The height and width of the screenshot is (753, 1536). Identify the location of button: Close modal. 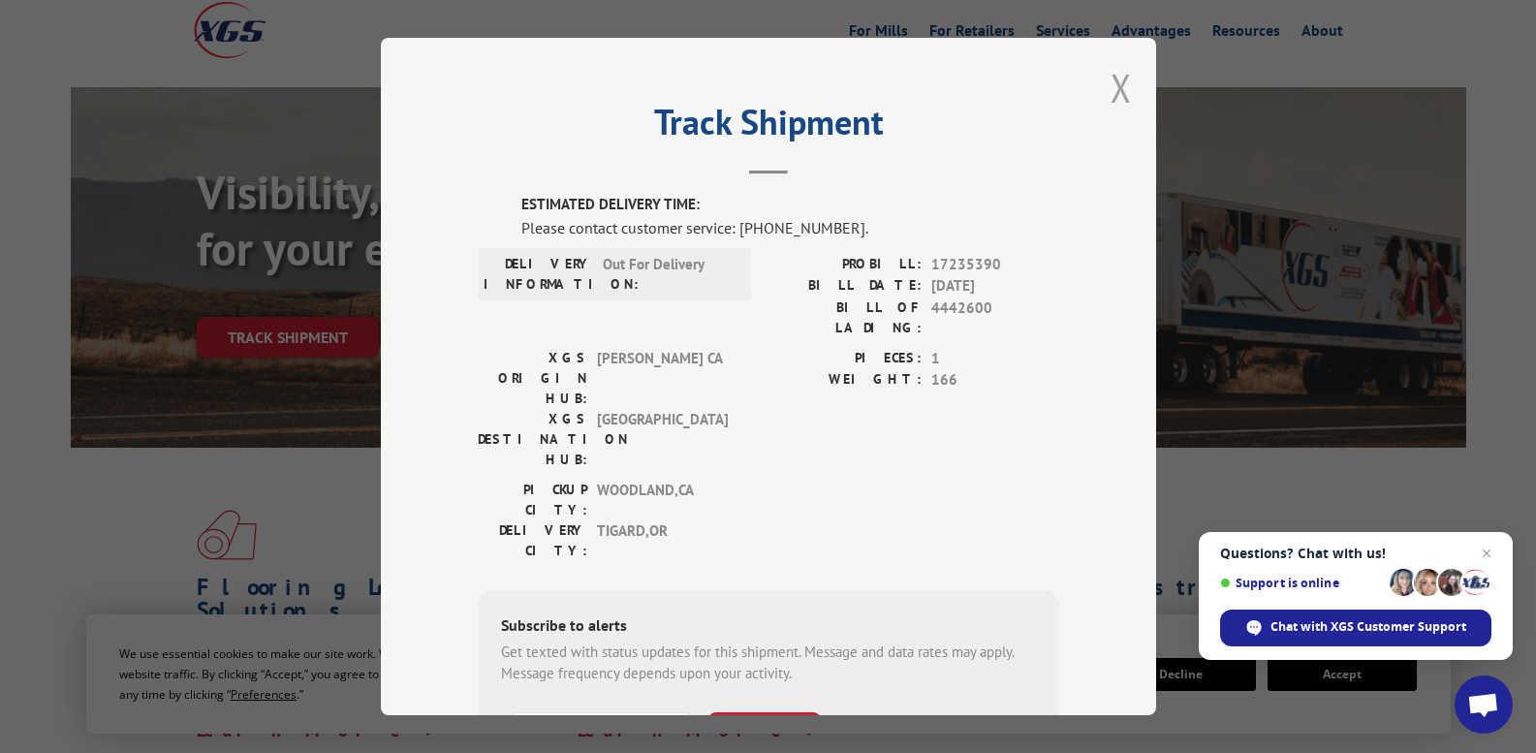
(1121, 87).